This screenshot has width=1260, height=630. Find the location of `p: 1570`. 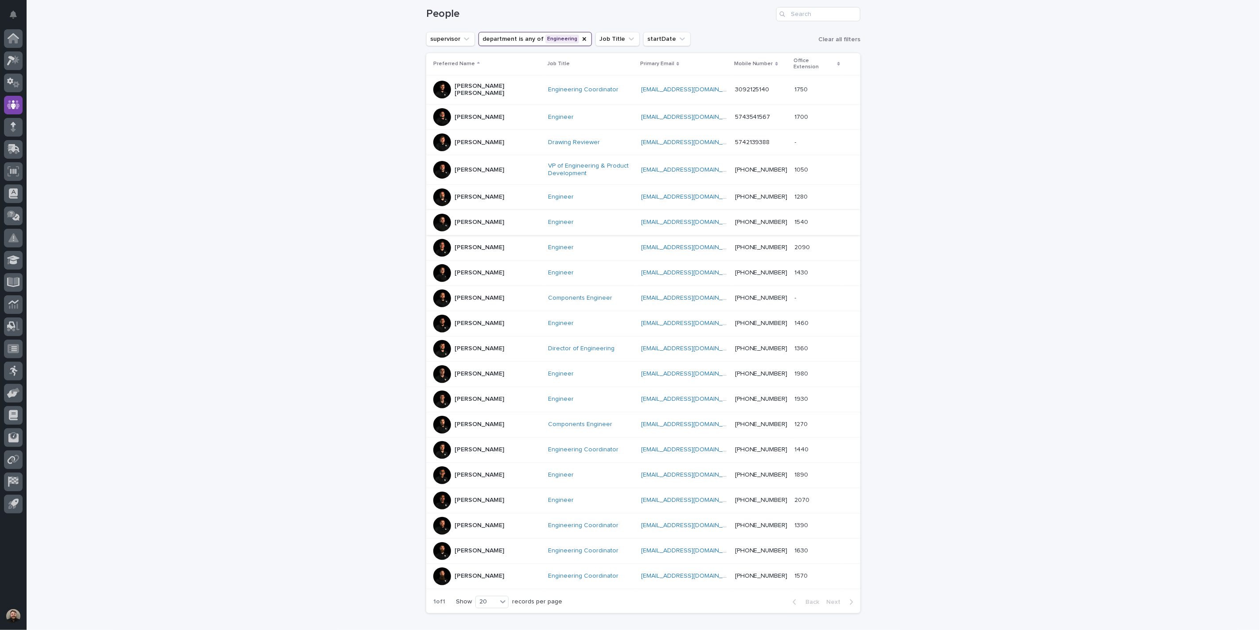

p: 1570 is located at coordinates (802, 575).